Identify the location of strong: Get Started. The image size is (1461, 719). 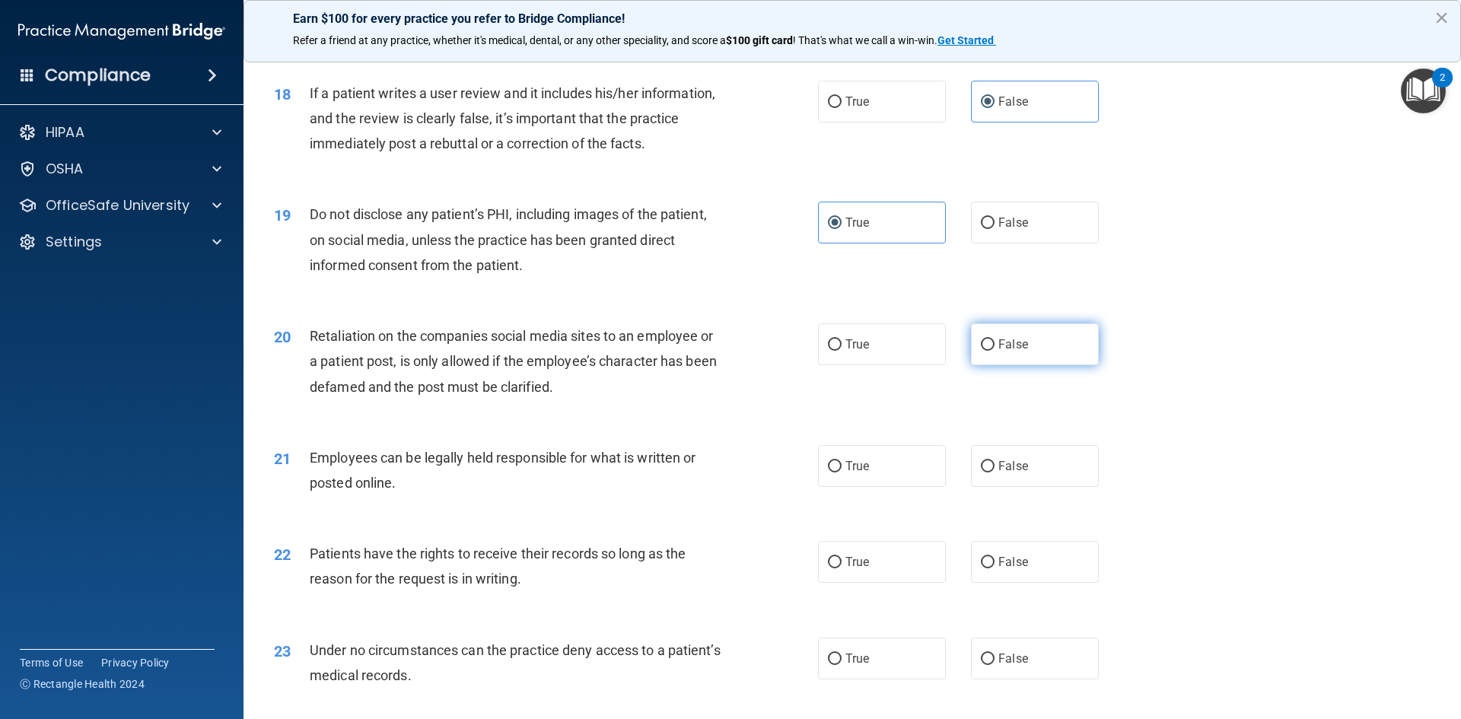
(966, 40).